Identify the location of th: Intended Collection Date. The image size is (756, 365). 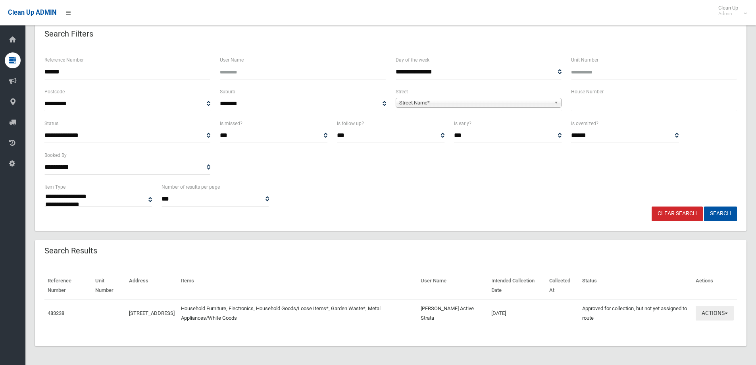
(517, 285).